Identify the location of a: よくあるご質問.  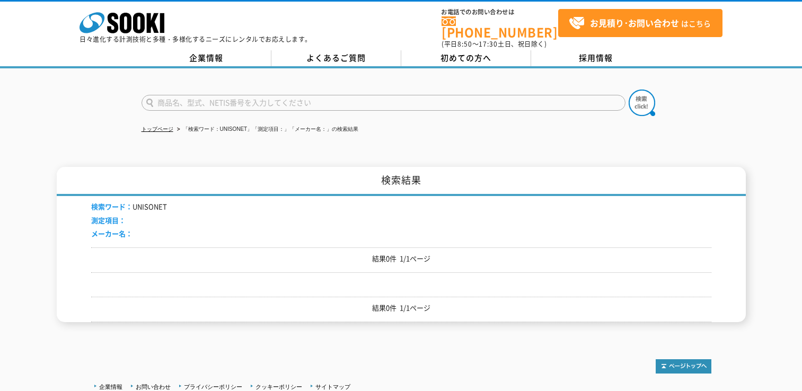
(336, 58).